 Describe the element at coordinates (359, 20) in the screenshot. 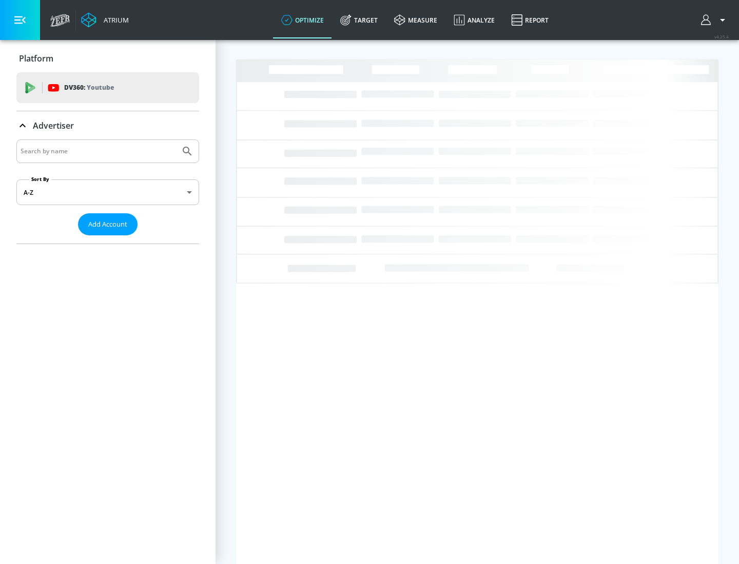

I see `a: Target` at that location.